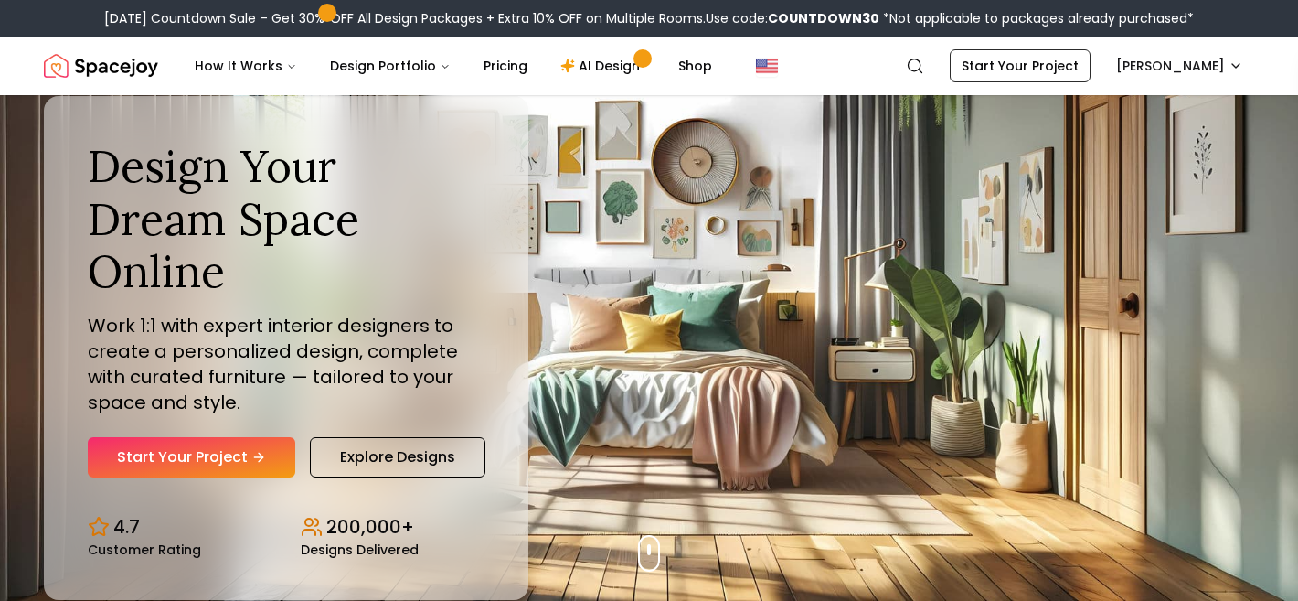 This screenshot has width=1298, height=601. I want to click on p: 4.7, so click(126, 527).